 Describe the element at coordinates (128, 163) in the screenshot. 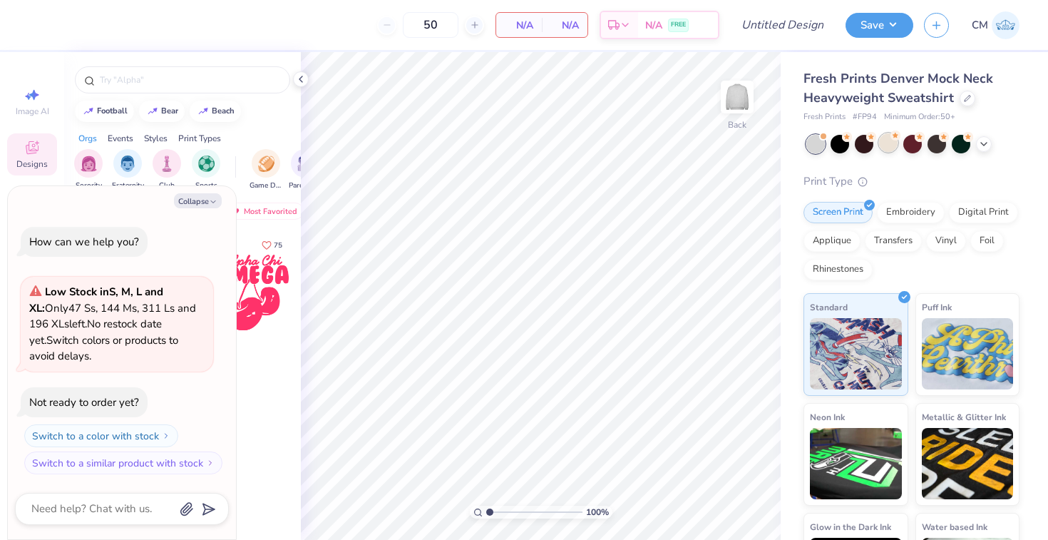

I see `img: Fraternity Image` at that location.